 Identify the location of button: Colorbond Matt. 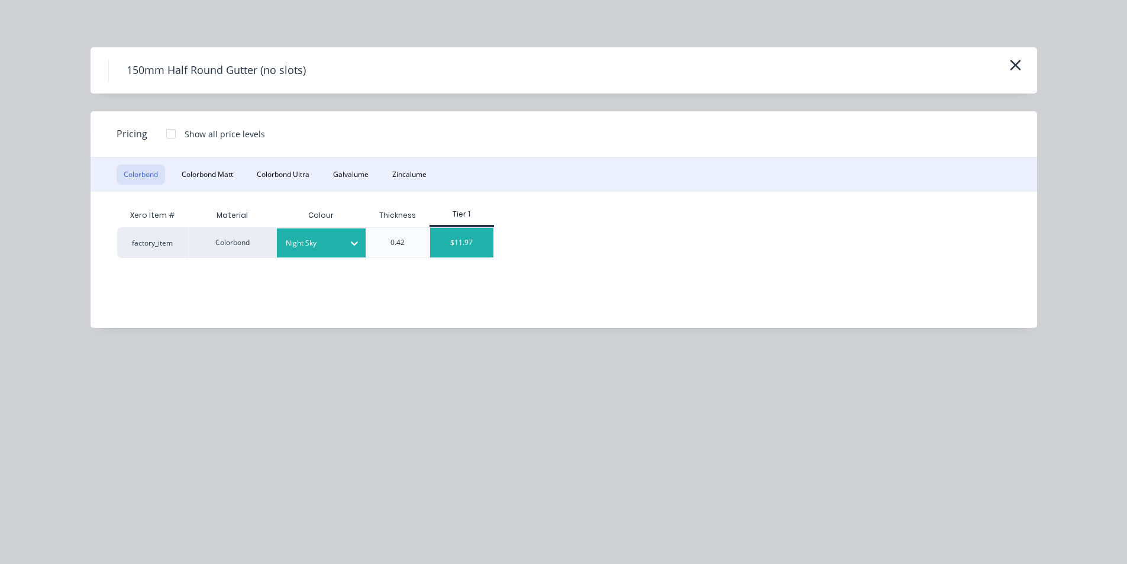
(207, 175).